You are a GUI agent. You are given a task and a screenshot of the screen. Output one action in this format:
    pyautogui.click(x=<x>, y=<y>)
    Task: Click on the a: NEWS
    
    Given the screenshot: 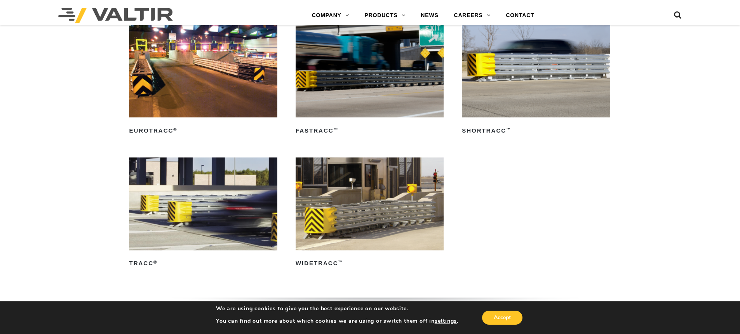 What is the action you would take?
    pyautogui.click(x=429, y=16)
    